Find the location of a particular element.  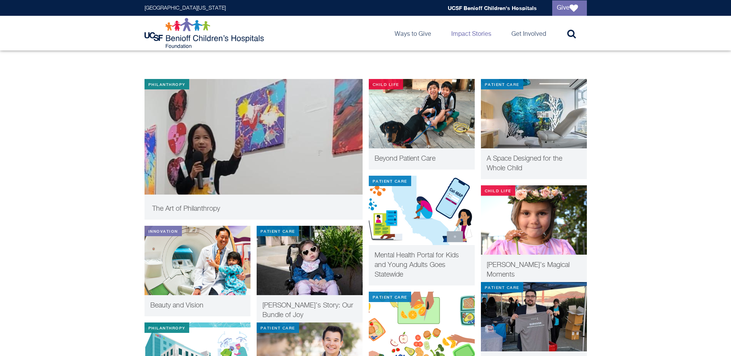

a: Ways to Give is located at coordinates (413, 33).